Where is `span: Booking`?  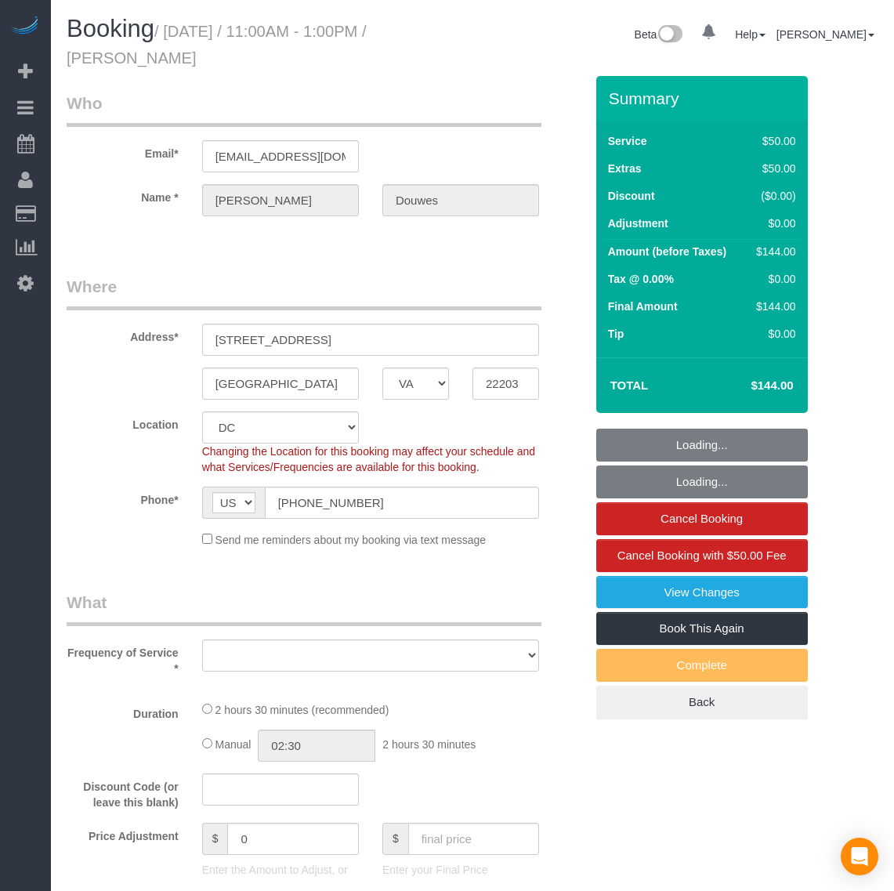
span: Booking is located at coordinates (110, 28).